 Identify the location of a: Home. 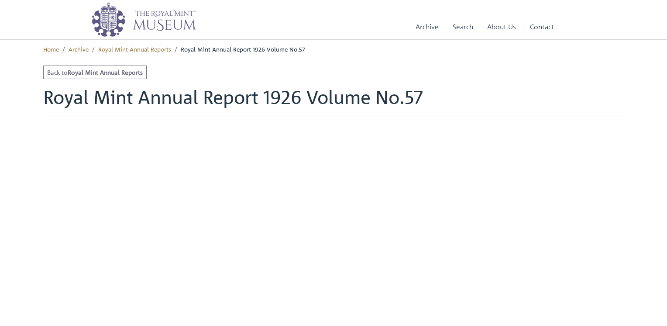
(51, 49).